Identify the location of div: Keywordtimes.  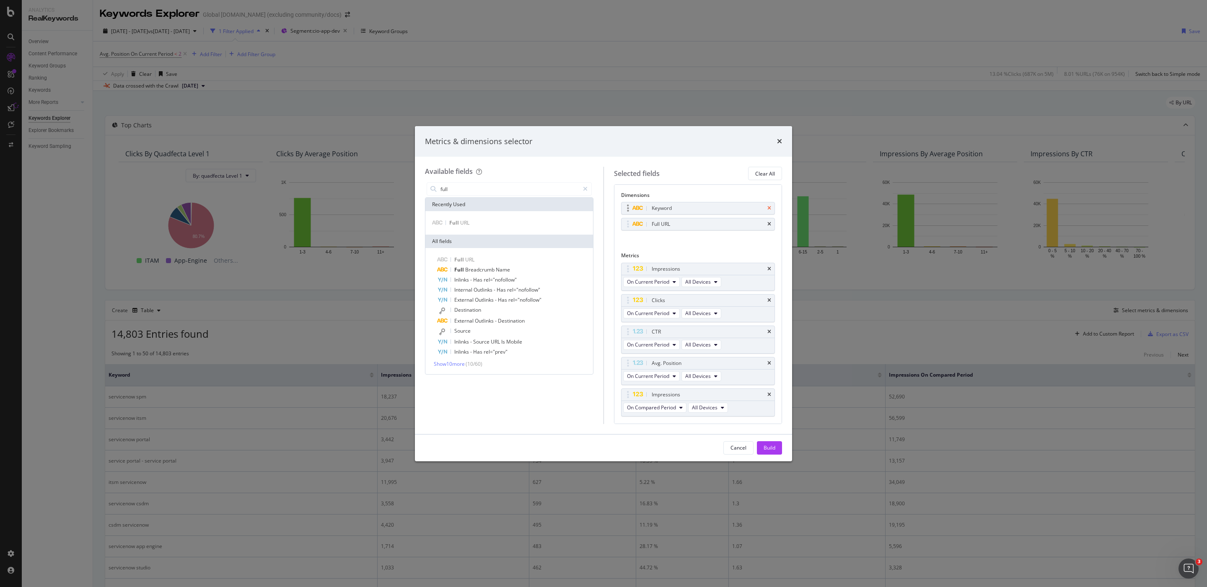
(698, 208).